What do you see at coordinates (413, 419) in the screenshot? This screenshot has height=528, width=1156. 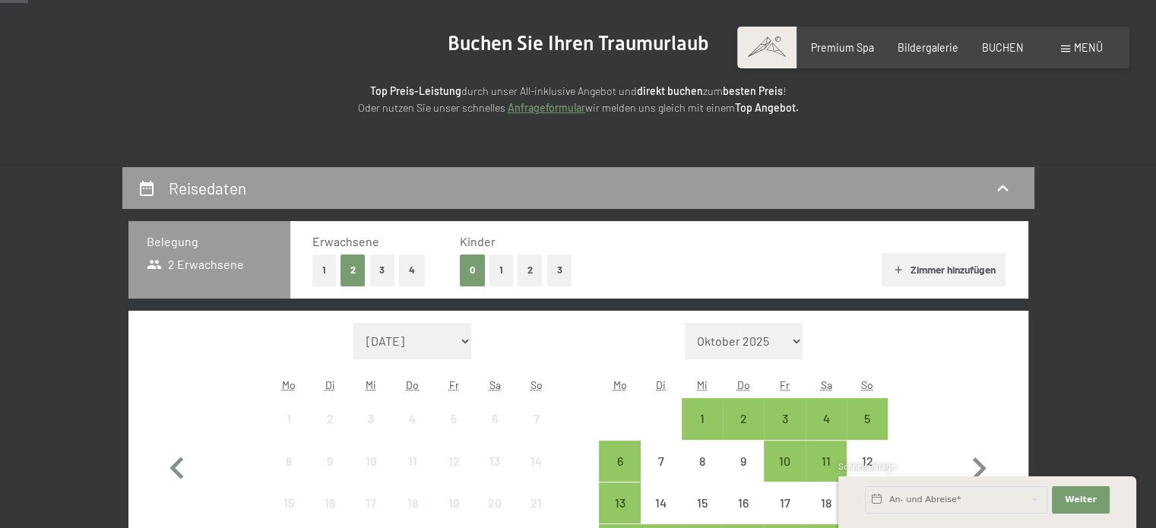 I see `div: Thu Sep 04 2025` at bounding box center [413, 419].